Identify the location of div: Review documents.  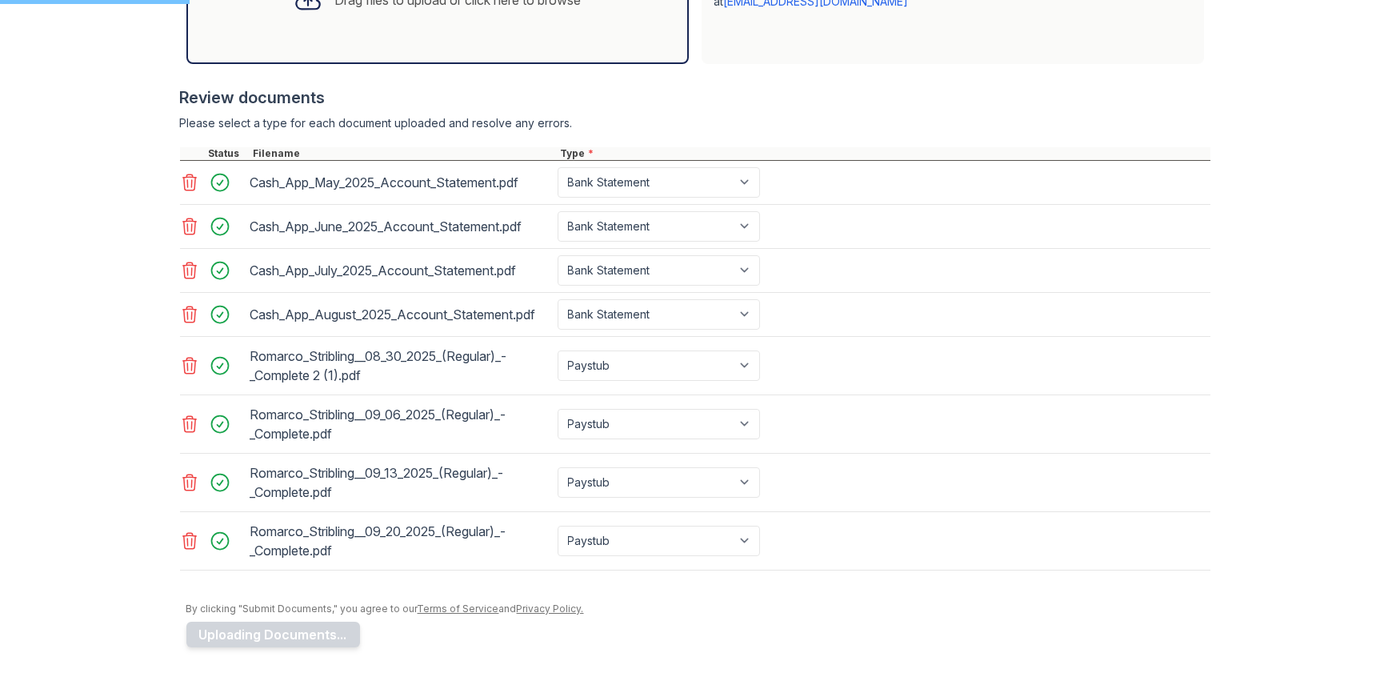
(695, 98).